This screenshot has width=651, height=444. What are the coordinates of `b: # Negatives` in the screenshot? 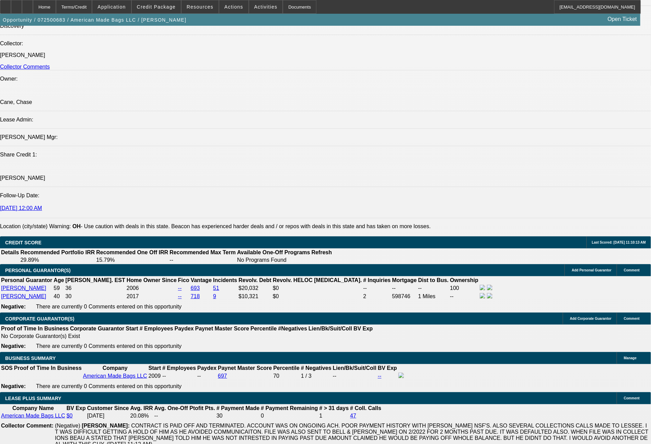 It's located at (316, 368).